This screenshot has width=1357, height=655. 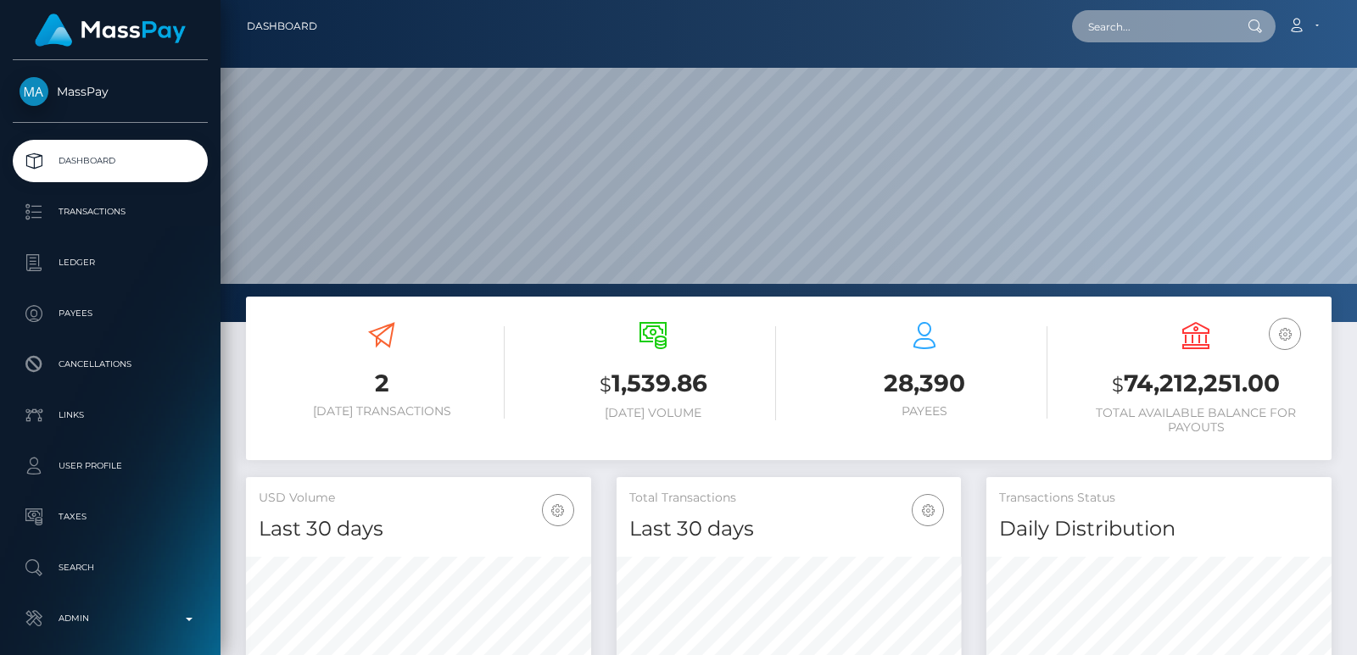 What do you see at coordinates (110, 212) in the screenshot?
I see `p: Transactions` at bounding box center [110, 212].